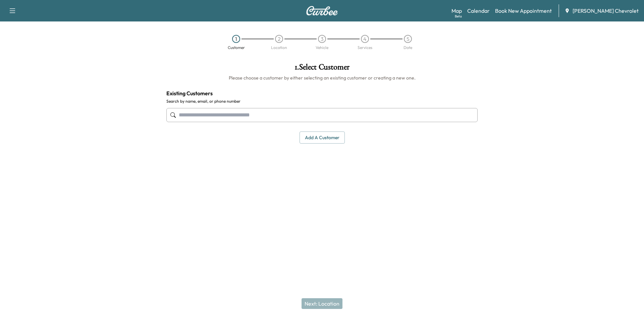  What do you see at coordinates (478, 11) in the screenshot?
I see `a: Calendar` at bounding box center [478, 11].